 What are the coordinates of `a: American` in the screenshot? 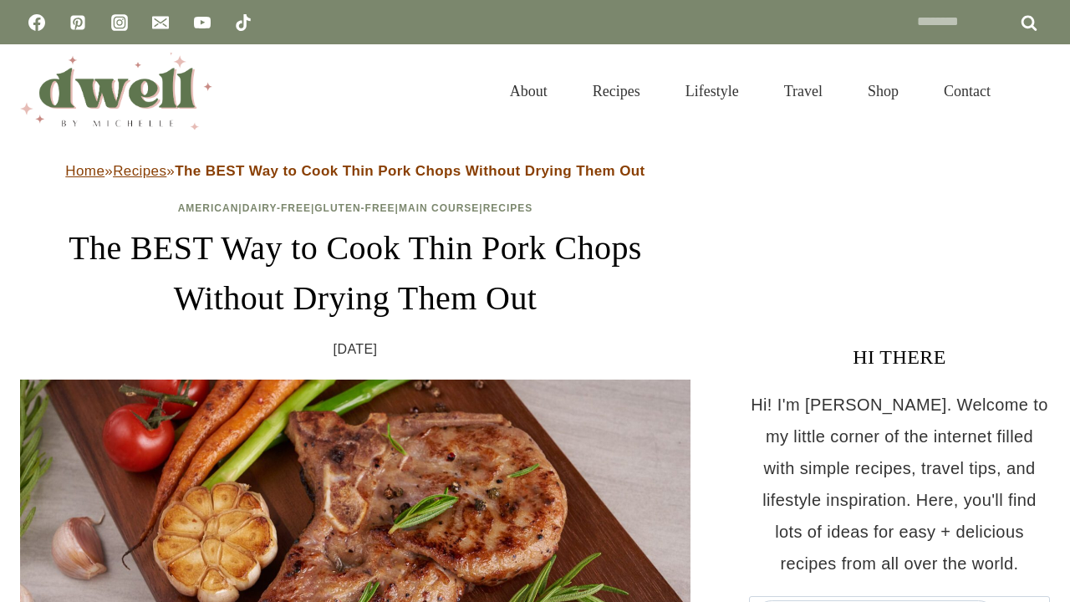 It's located at (208, 208).